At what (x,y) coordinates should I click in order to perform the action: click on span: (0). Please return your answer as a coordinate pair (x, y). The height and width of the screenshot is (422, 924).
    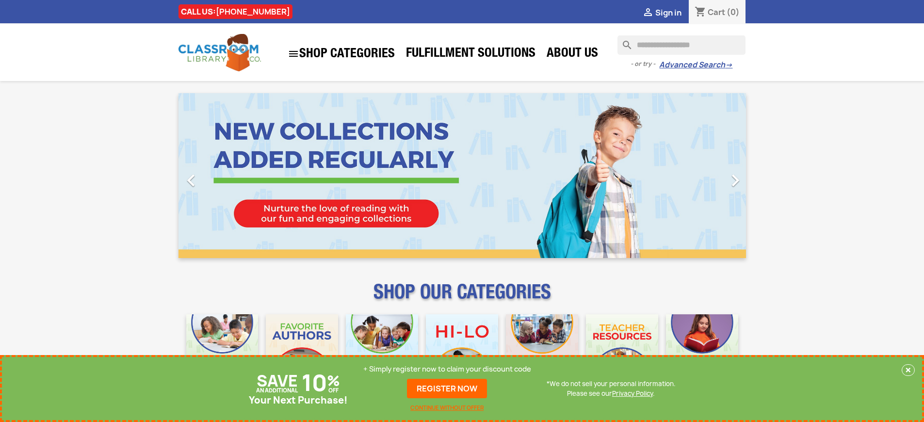
    Looking at the image, I should click on (733, 12).